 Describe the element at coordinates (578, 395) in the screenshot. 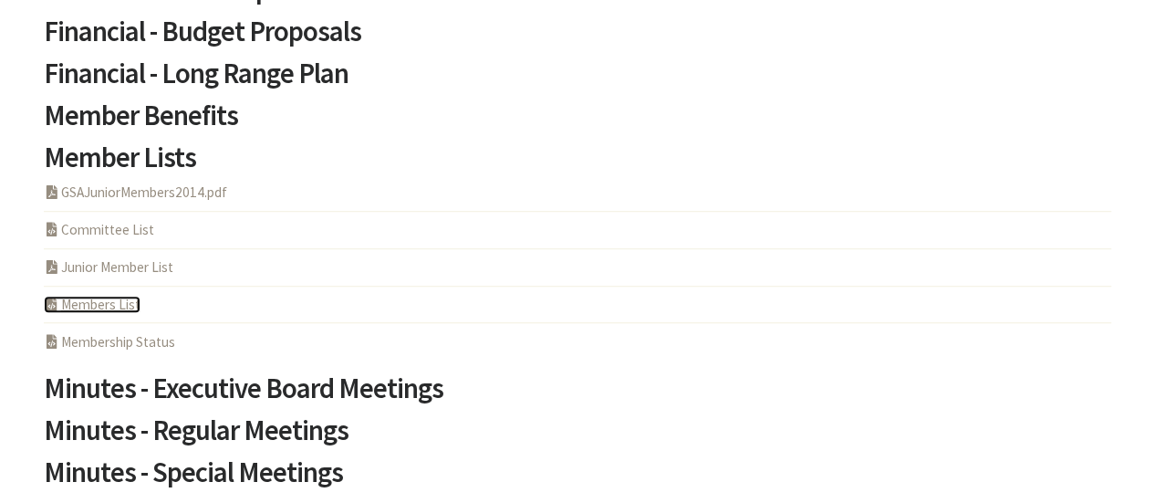

I see `h2: Minutes - Executive Board Meetings` at that location.